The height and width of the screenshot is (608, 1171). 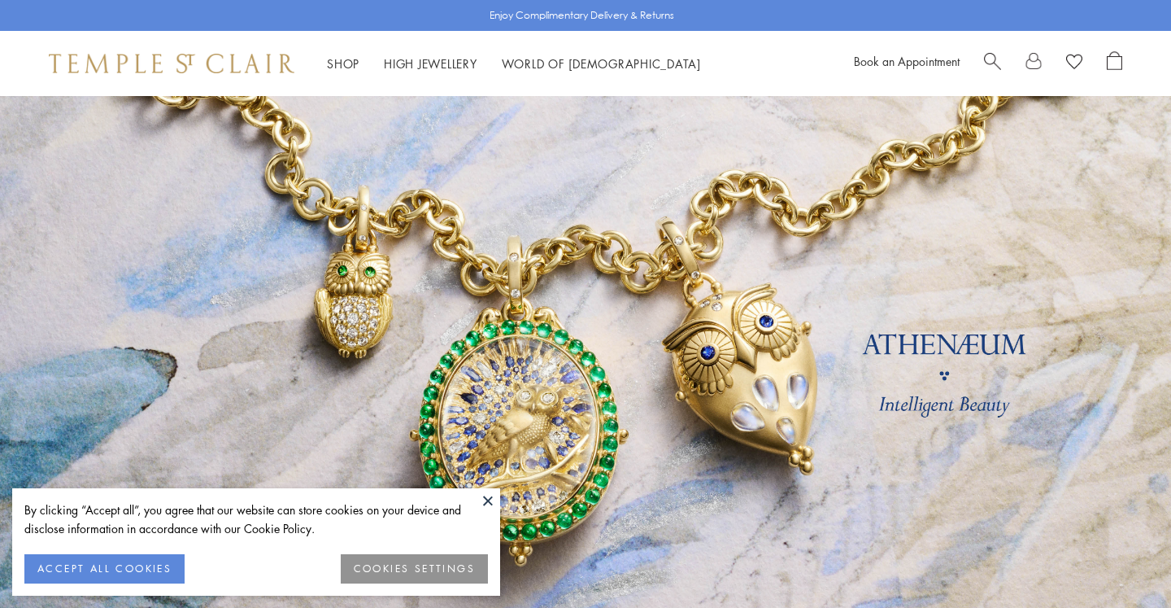 I want to click on a: Search, so click(x=992, y=63).